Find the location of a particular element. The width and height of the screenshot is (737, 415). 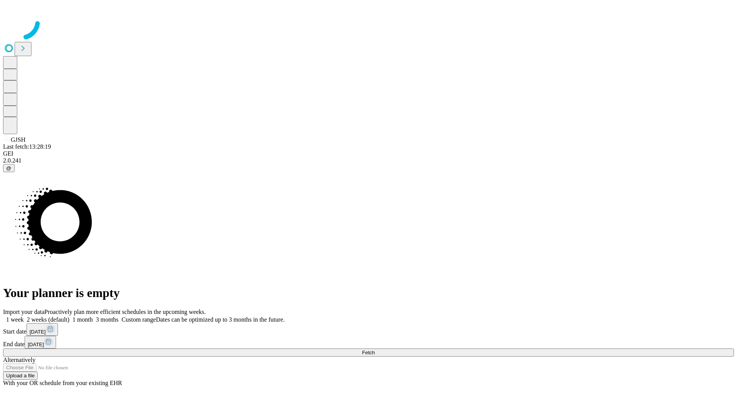

span: 1 month is located at coordinates (83, 319).